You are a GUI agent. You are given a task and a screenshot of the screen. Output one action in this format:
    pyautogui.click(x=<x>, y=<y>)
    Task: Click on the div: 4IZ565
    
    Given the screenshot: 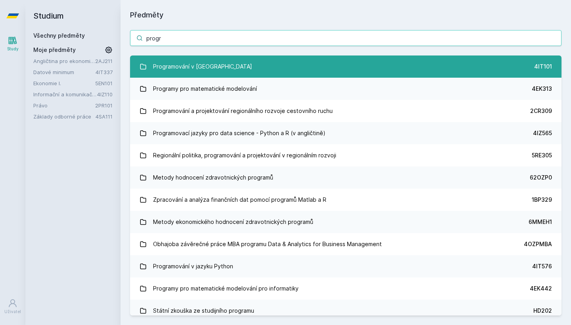 What is the action you would take?
    pyautogui.click(x=542, y=133)
    